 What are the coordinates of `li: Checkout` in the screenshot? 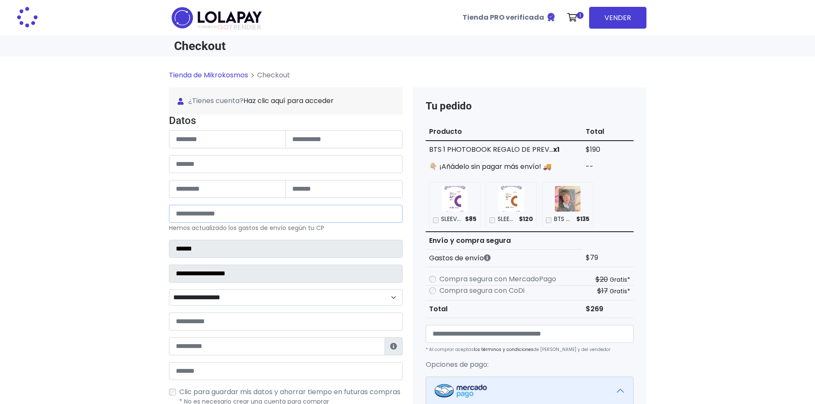 It's located at (269, 75).